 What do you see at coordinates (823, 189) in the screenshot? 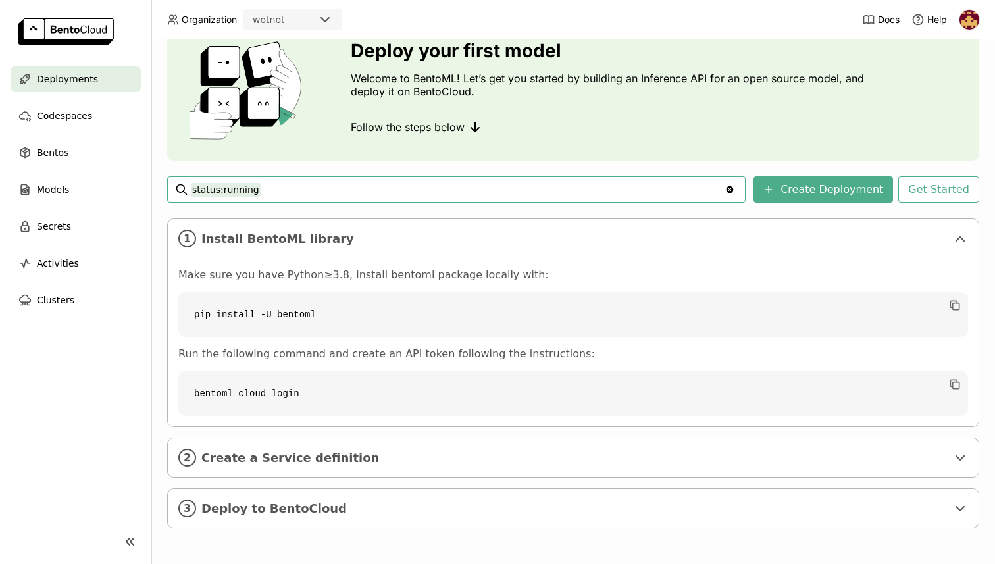
I see `button: Create Deployment` at bounding box center [823, 189].